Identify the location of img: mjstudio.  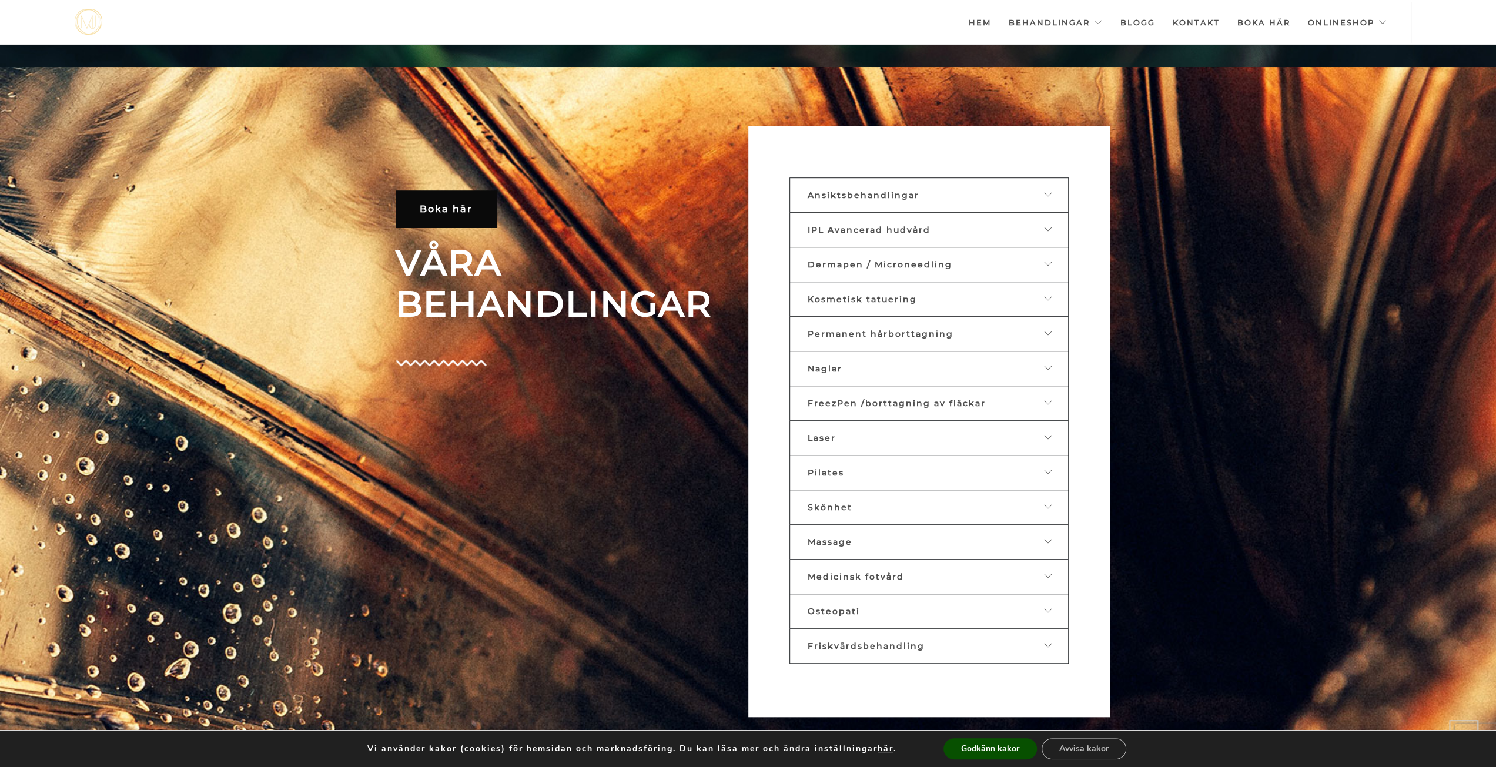
(88, 22).